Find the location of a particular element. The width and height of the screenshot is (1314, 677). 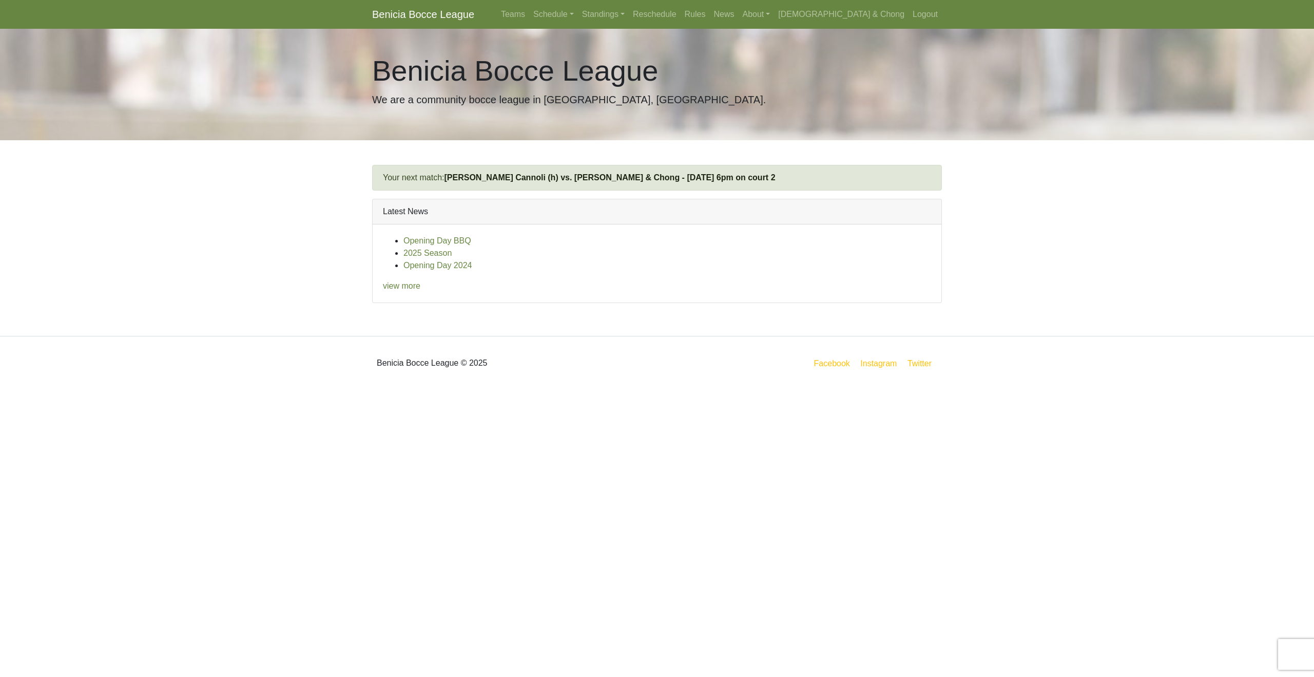

a: Rules is located at coordinates (695, 14).